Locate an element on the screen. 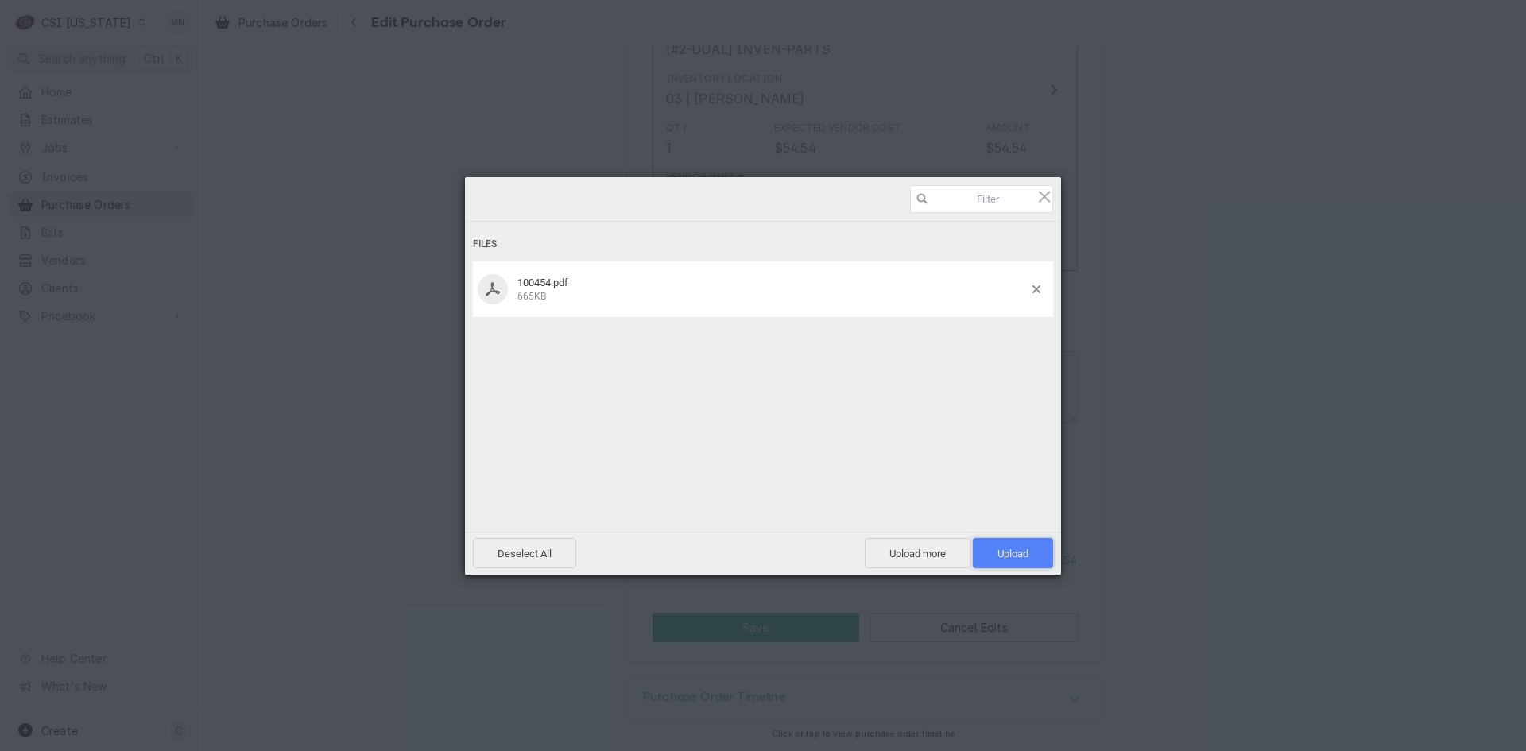 This screenshot has width=1526, height=751. input: Filter is located at coordinates (982, 199).